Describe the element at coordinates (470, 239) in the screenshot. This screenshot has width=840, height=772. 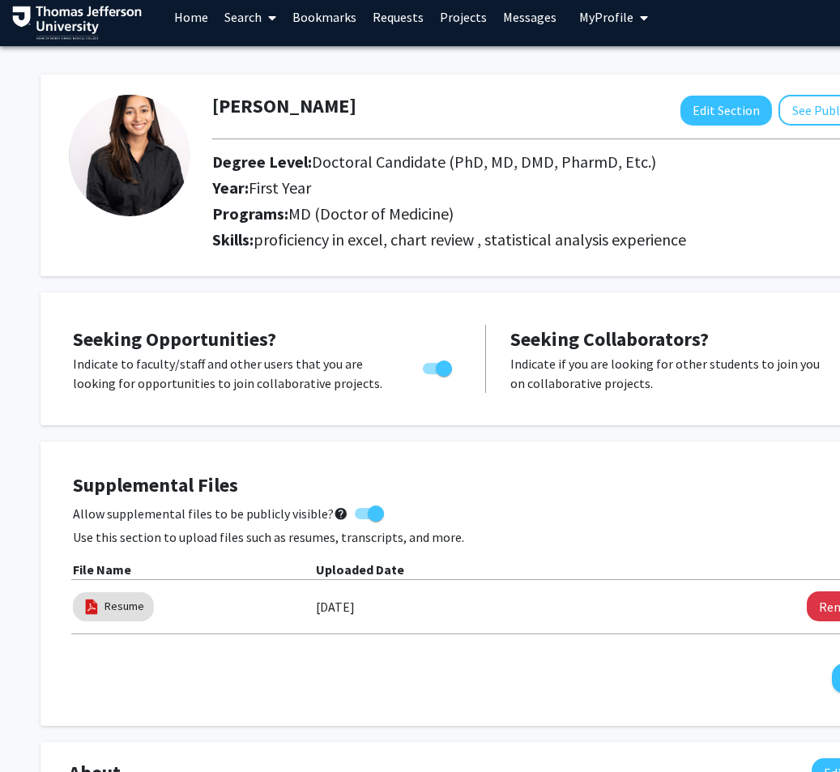
I see `span: proficiency in excel, chart review , statistical analysis experience` at that location.